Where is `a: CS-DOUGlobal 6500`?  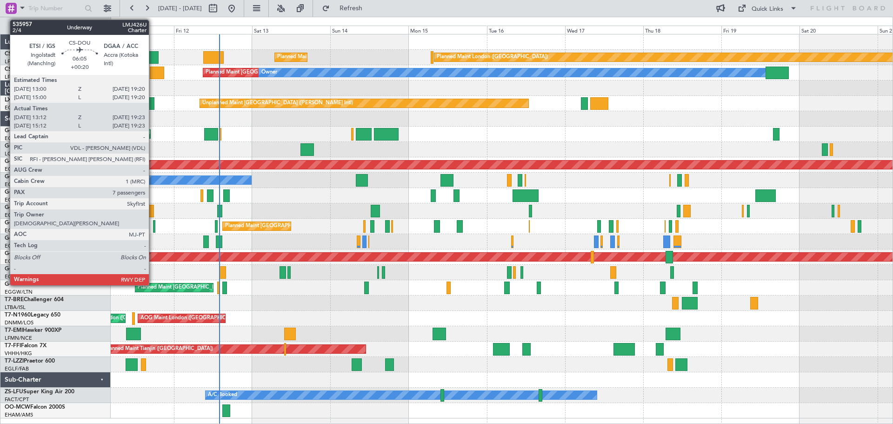 a: CS-DOUGlobal 6500 is located at coordinates (31, 54).